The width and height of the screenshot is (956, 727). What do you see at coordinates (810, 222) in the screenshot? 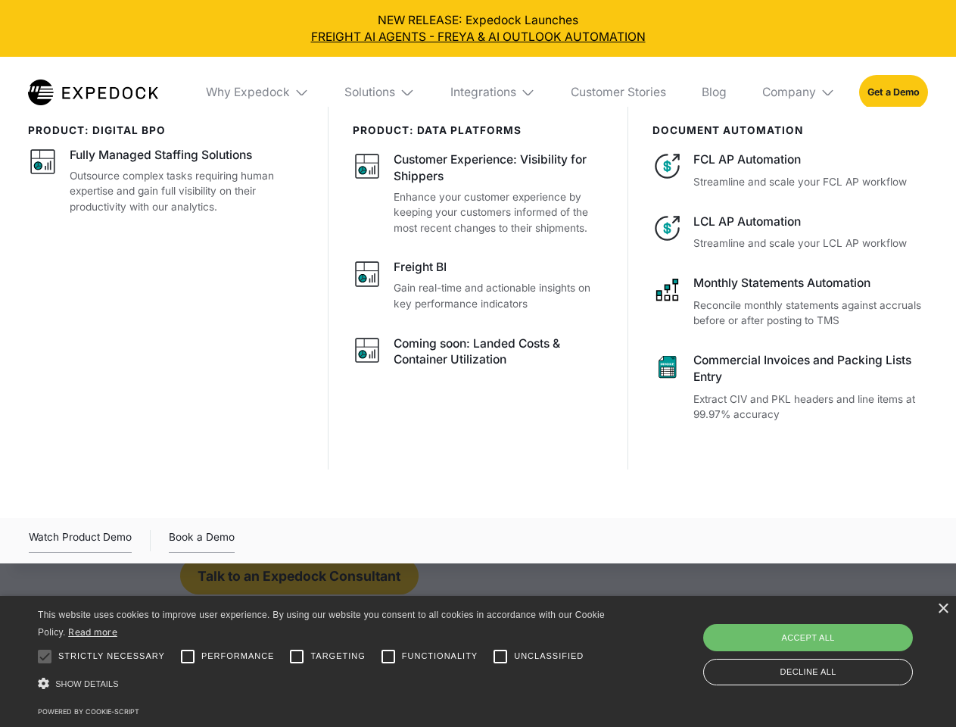
I see `div: LCL AP Automation` at bounding box center [810, 222].